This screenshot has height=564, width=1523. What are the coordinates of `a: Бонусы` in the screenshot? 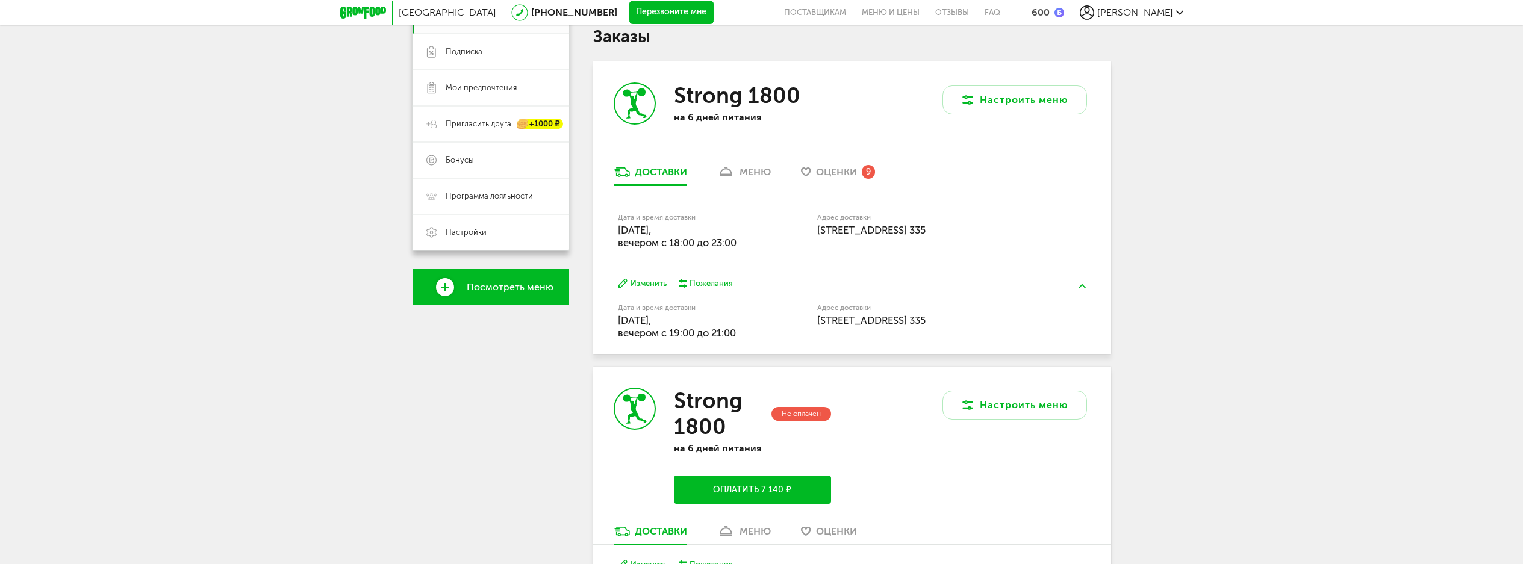 It's located at (491, 160).